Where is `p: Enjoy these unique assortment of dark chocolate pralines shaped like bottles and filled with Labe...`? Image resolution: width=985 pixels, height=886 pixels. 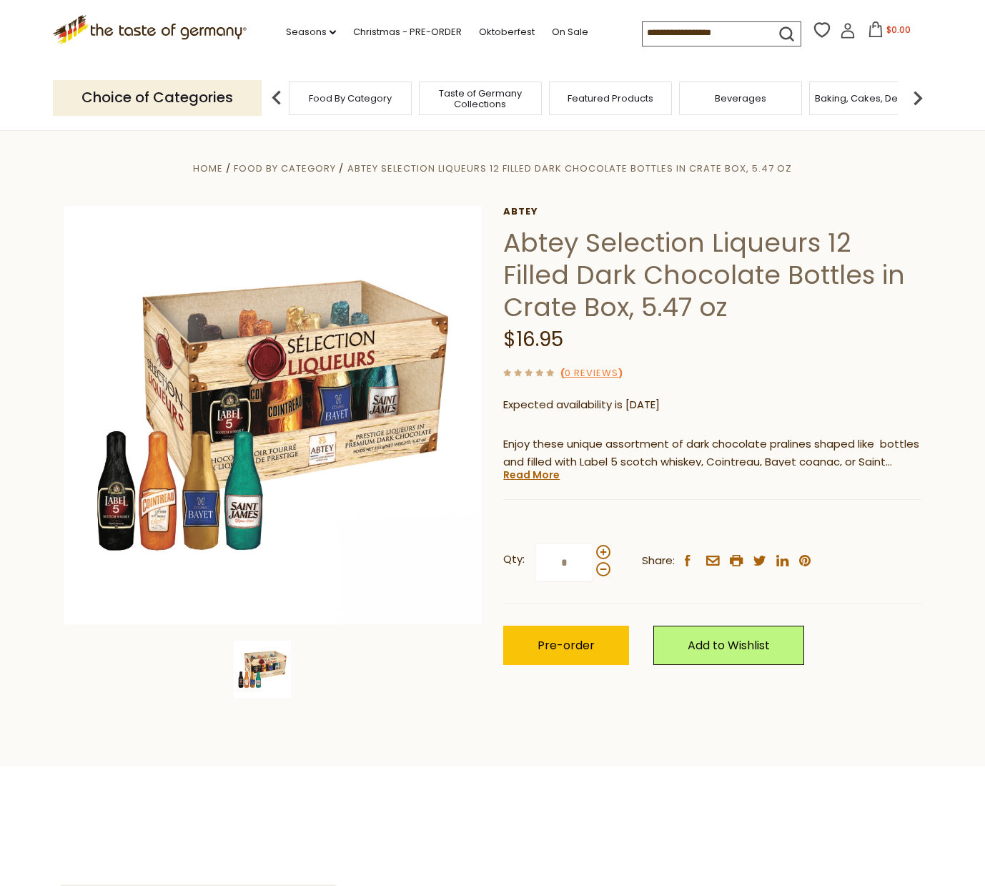 p: Enjoy these unique assortment of dark chocolate pralines shaped like bottles and filled with Labe... is located at coordinates (712, 453).